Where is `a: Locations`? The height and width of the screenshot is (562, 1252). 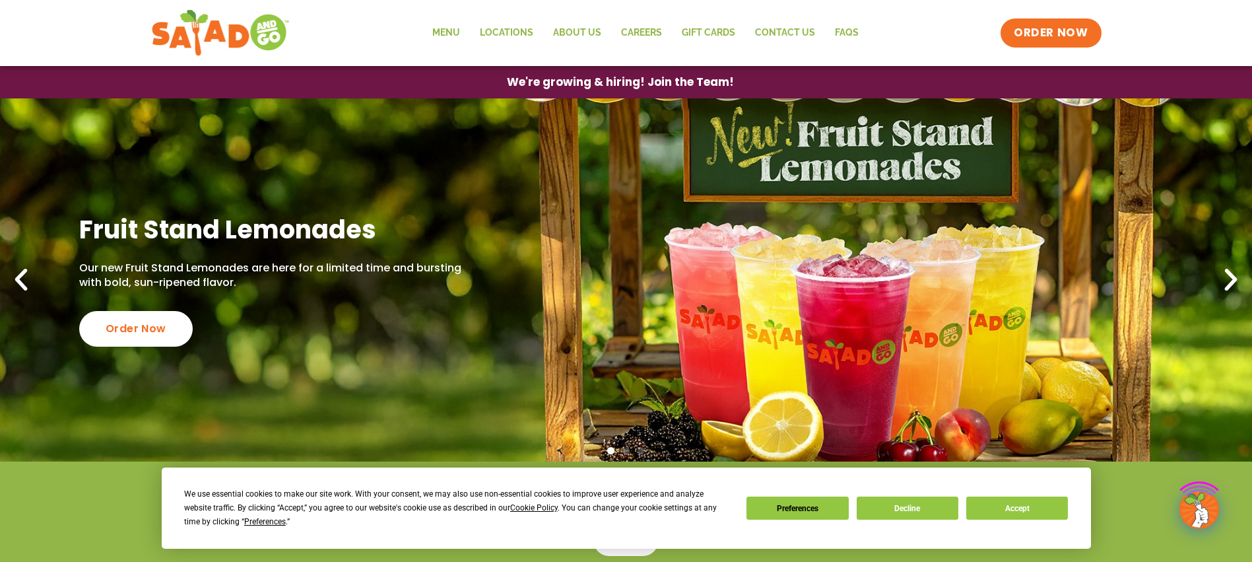
a: Locations is located at coordinates (506, 33).